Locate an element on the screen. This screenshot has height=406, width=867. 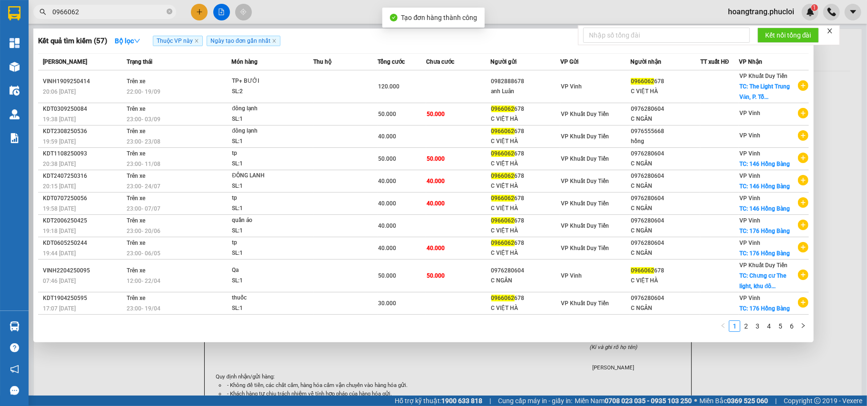
a: 2 is located at coordinates (746, 326).